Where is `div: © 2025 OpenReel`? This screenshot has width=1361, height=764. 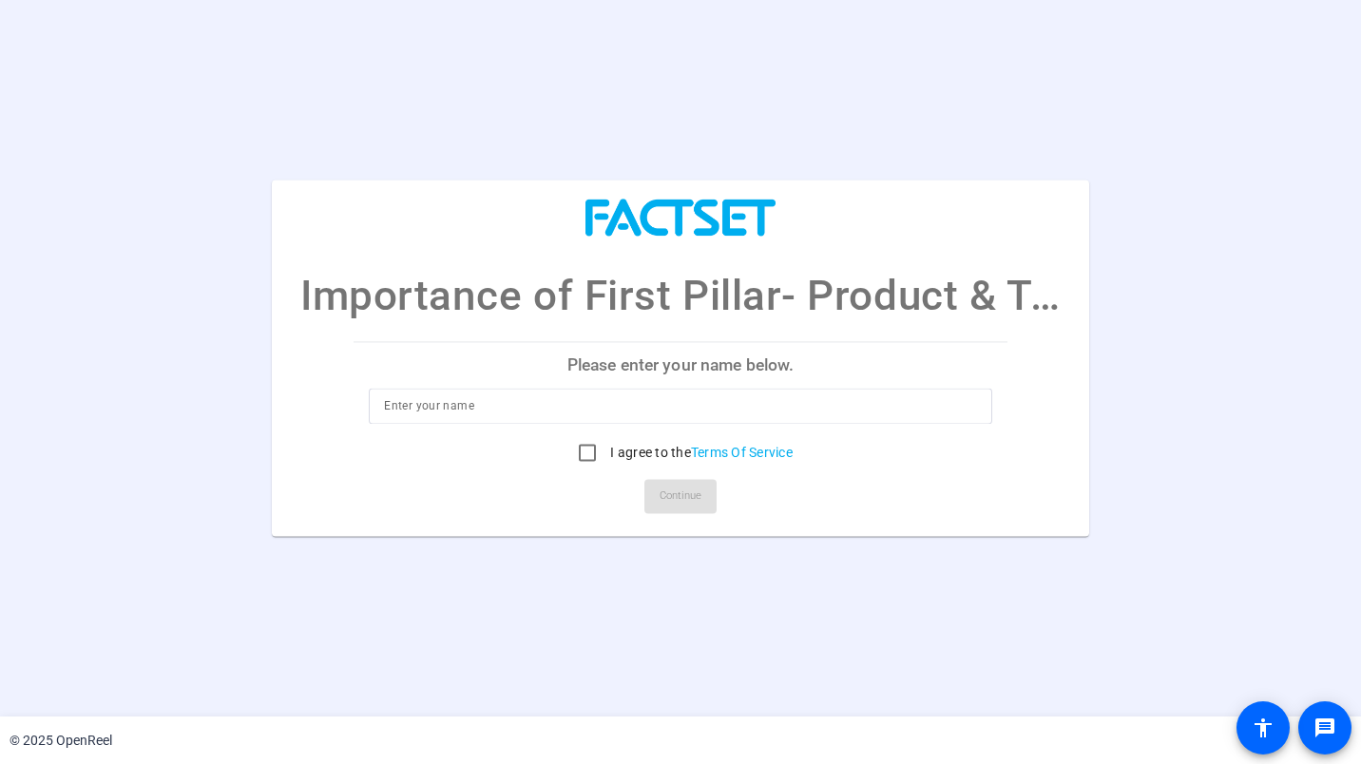 div: © 2025 OpenReel is located at coordinates (61, 740).